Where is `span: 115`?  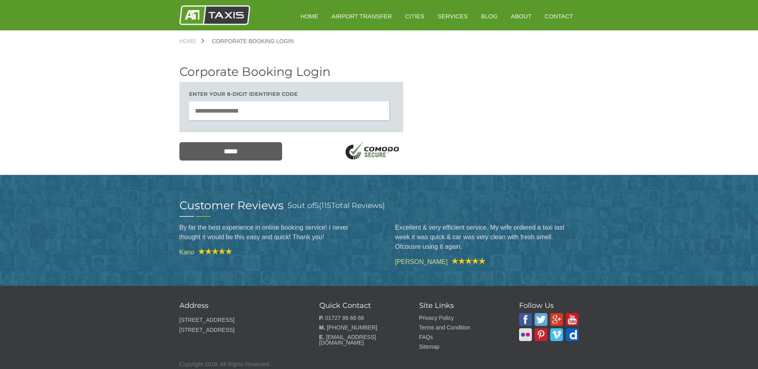
span: 115 is located at coordinates (326, 205).